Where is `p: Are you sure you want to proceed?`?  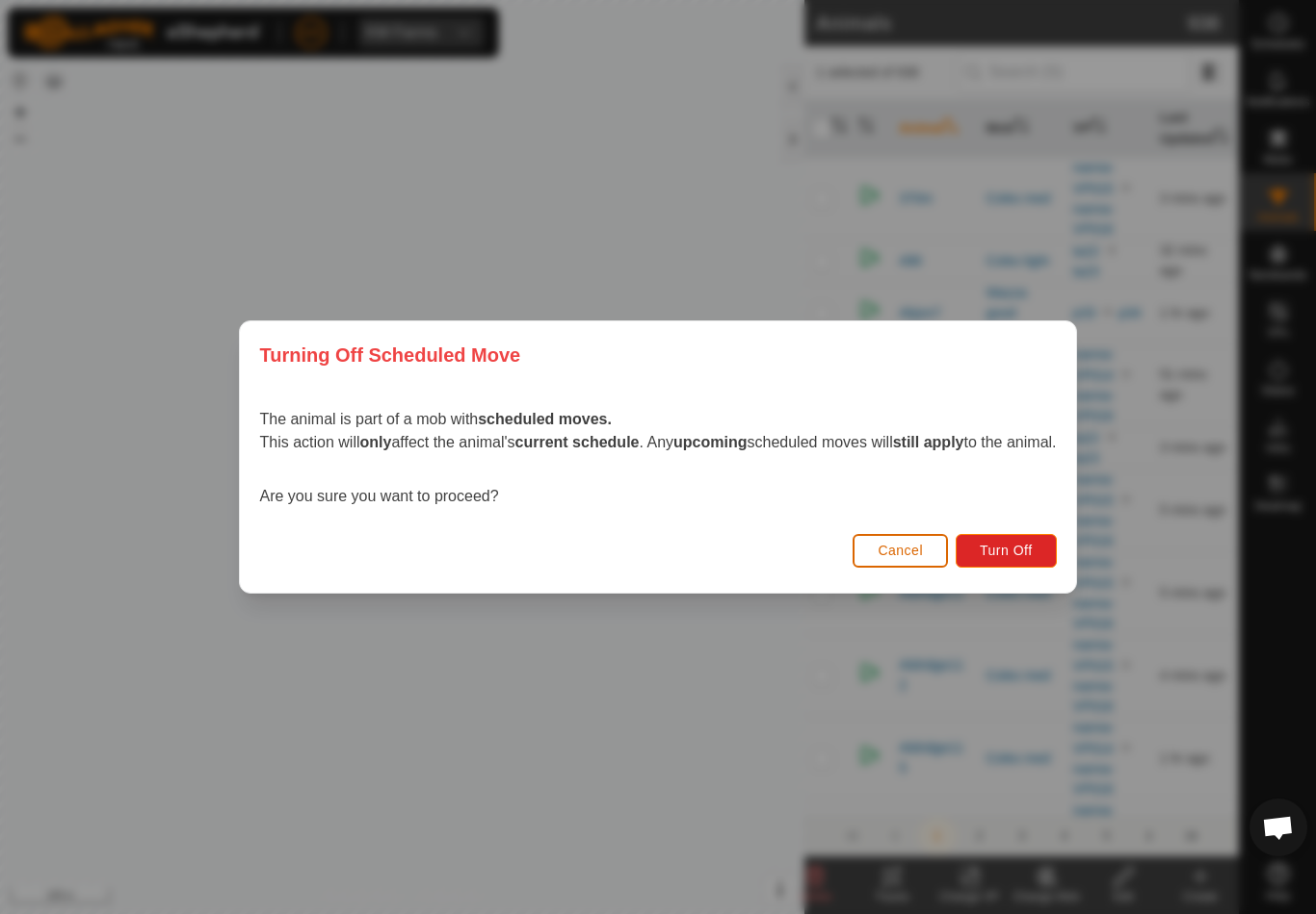
p: Are you sure you want to proceed? is located at coordinates (657, 497).